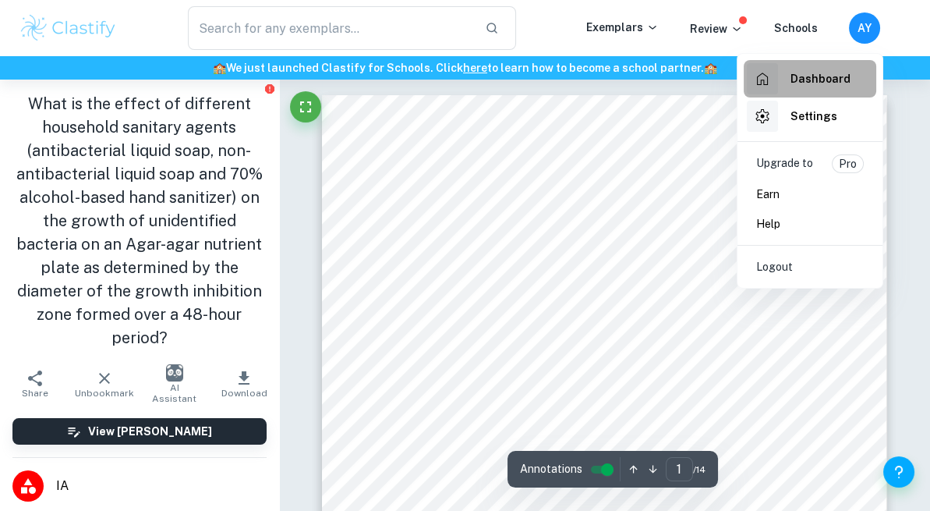 This screenshot has height=511, width=930. I want to click on h6: Settings, so click(814, 116).